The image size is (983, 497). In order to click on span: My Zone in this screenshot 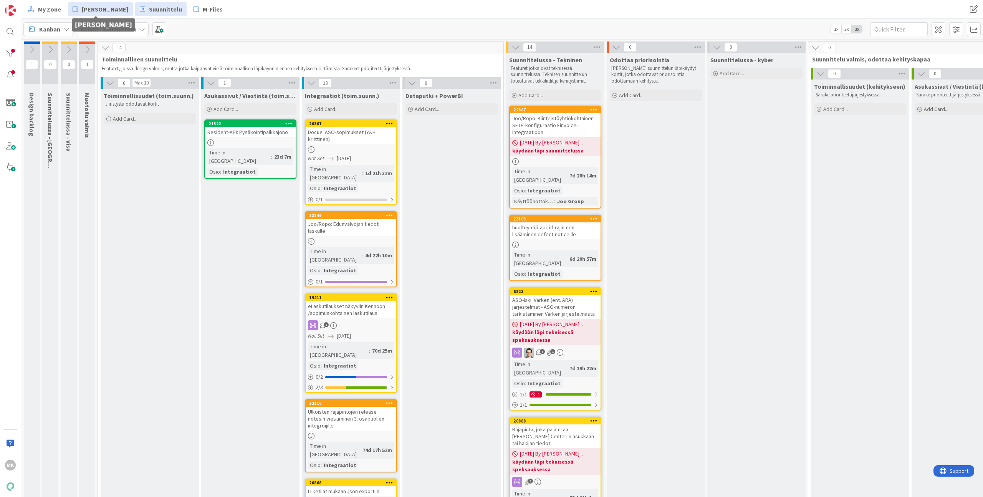, I will do `click(50, 9)`.